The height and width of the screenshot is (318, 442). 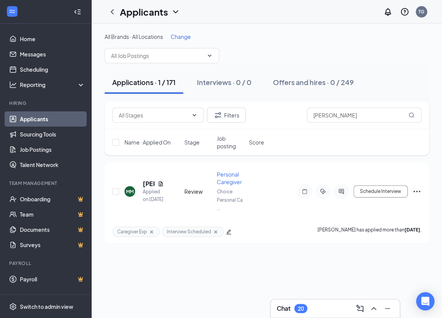 What do you see at coordinates (421, 11) in the screenshot?
I see `div: TG` at bounding box center [421, 11].